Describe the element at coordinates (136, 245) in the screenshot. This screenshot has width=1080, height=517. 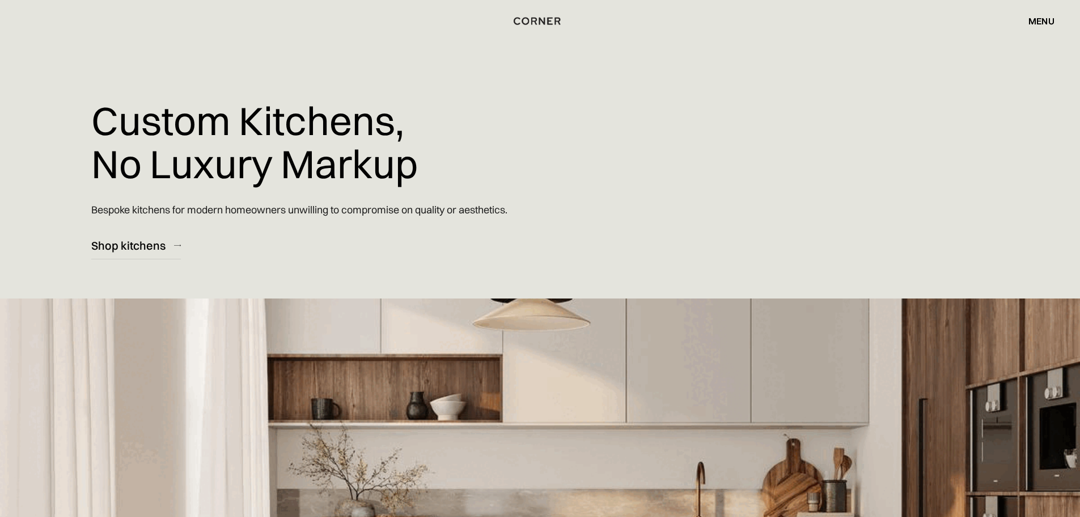
I see `a: Shop kitchens` at that location.